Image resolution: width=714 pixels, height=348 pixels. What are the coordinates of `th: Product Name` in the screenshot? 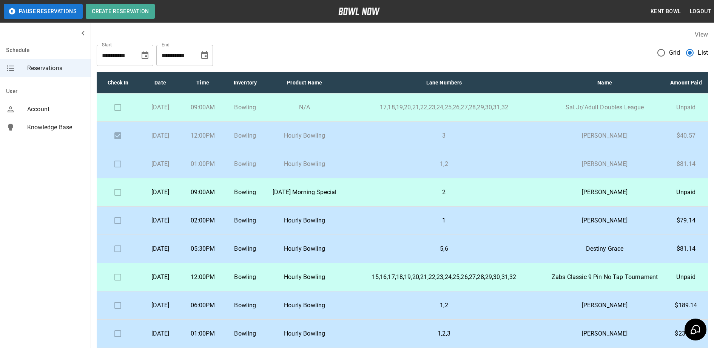 It's located at (305, 83).